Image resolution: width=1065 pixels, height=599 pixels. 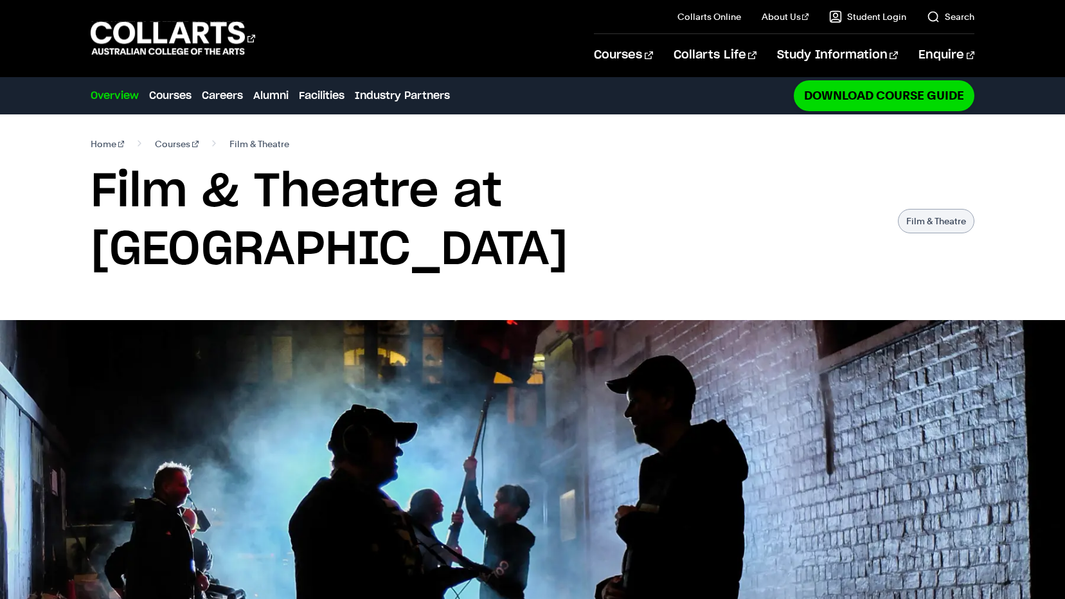 I want to click on a: Download Course Guide, so click(x=884, y=95).